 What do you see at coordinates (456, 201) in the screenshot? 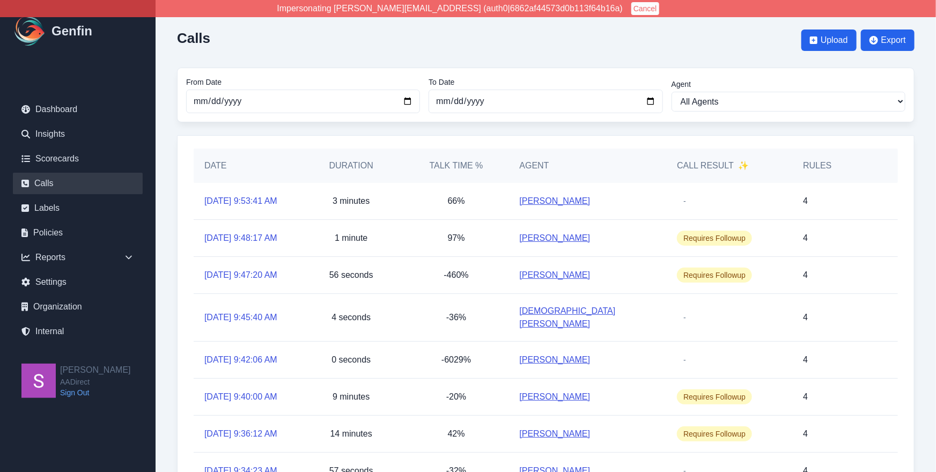
I see `p: 66%` at bounding box center [456, 201].